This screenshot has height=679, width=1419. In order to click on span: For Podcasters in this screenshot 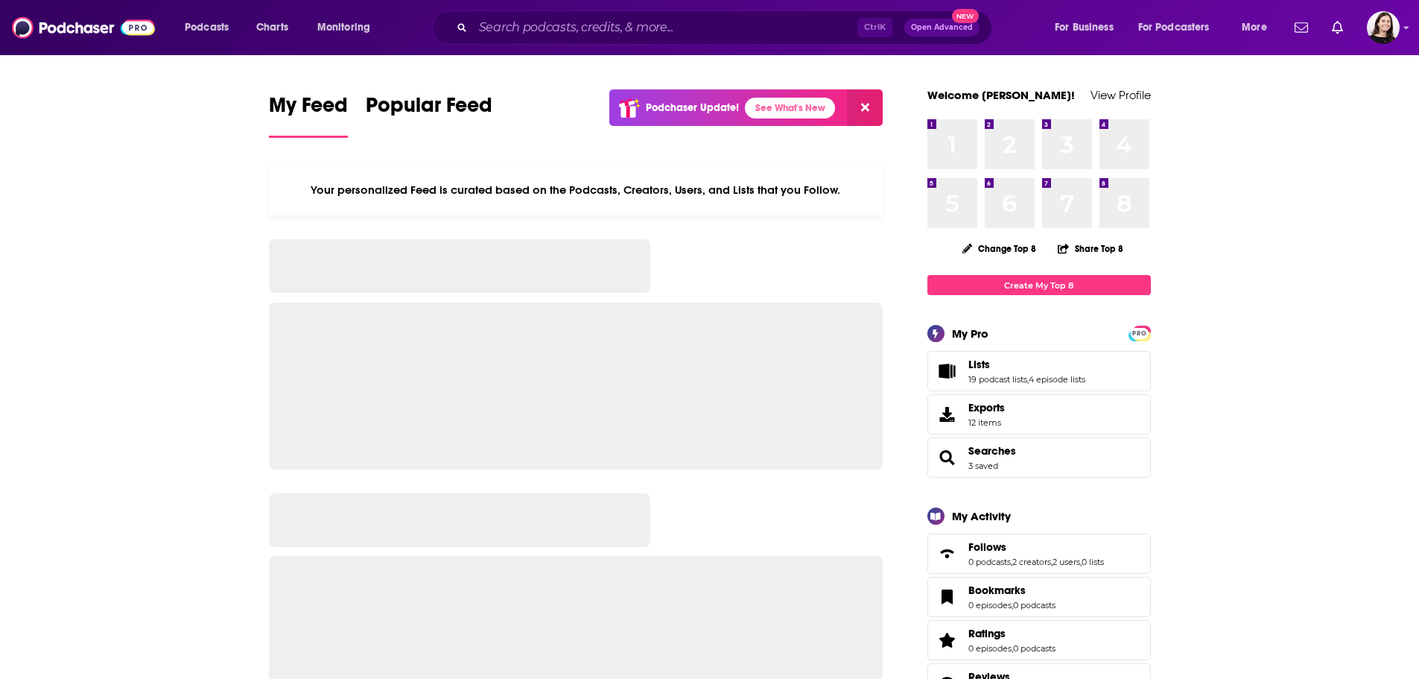, I will do `click(1174, 28)`.